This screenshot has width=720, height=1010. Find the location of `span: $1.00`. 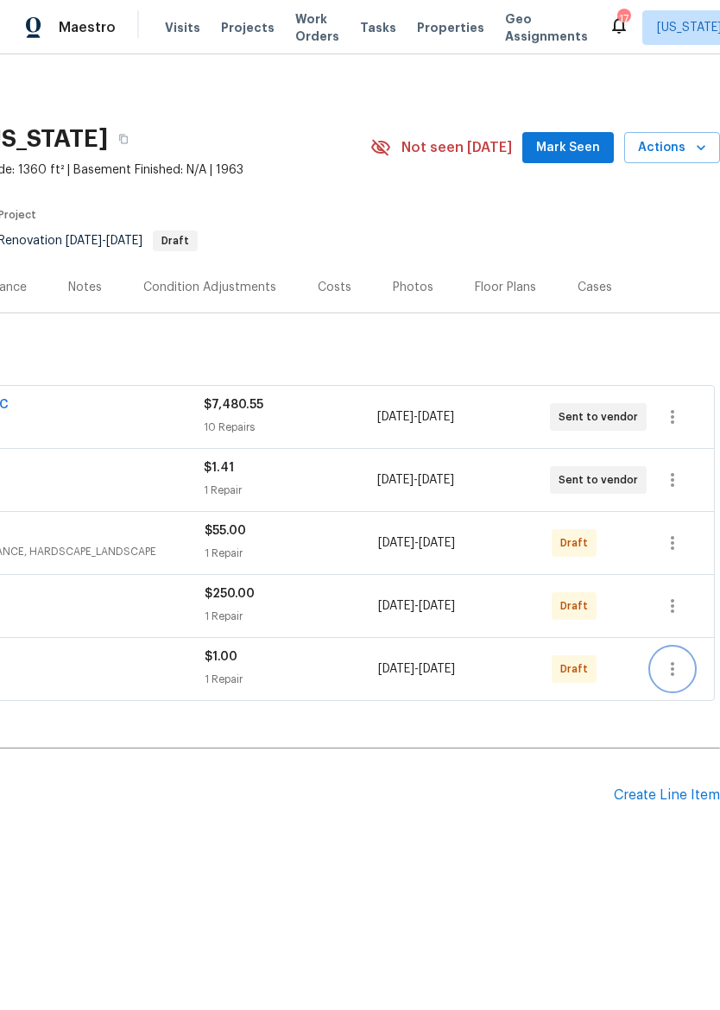

span: $1.00 is located at coordinates (221, 657).